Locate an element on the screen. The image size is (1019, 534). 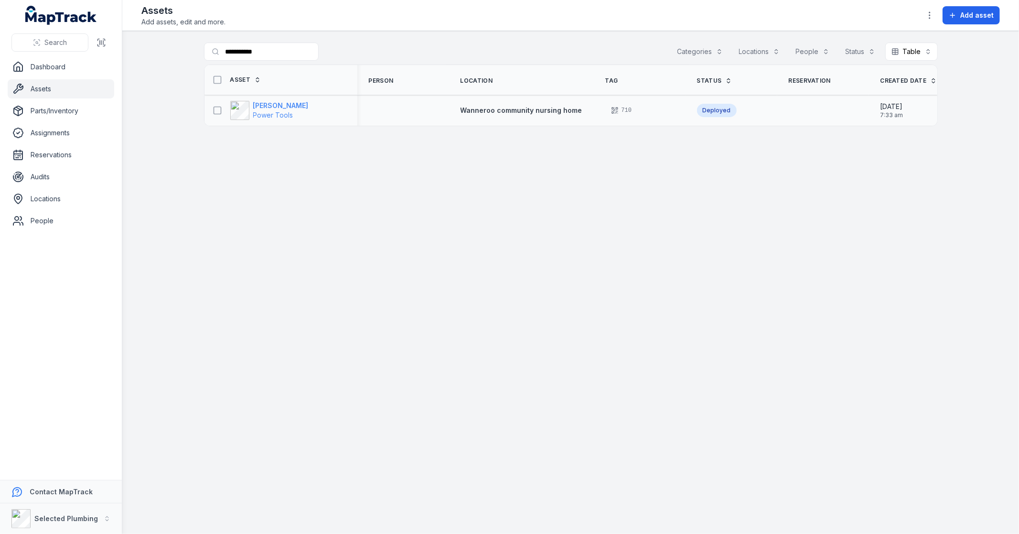
button: People is located at coordinates (813, 52).